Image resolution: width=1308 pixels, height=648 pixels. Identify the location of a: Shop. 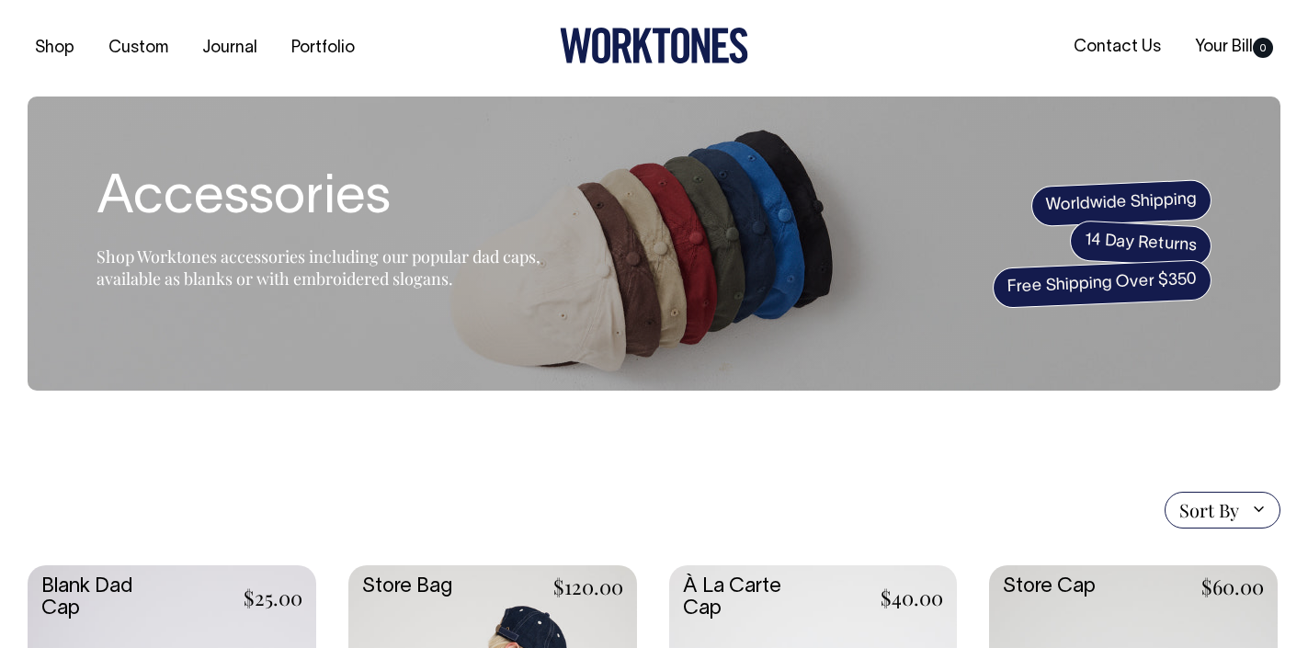
(54, 48).